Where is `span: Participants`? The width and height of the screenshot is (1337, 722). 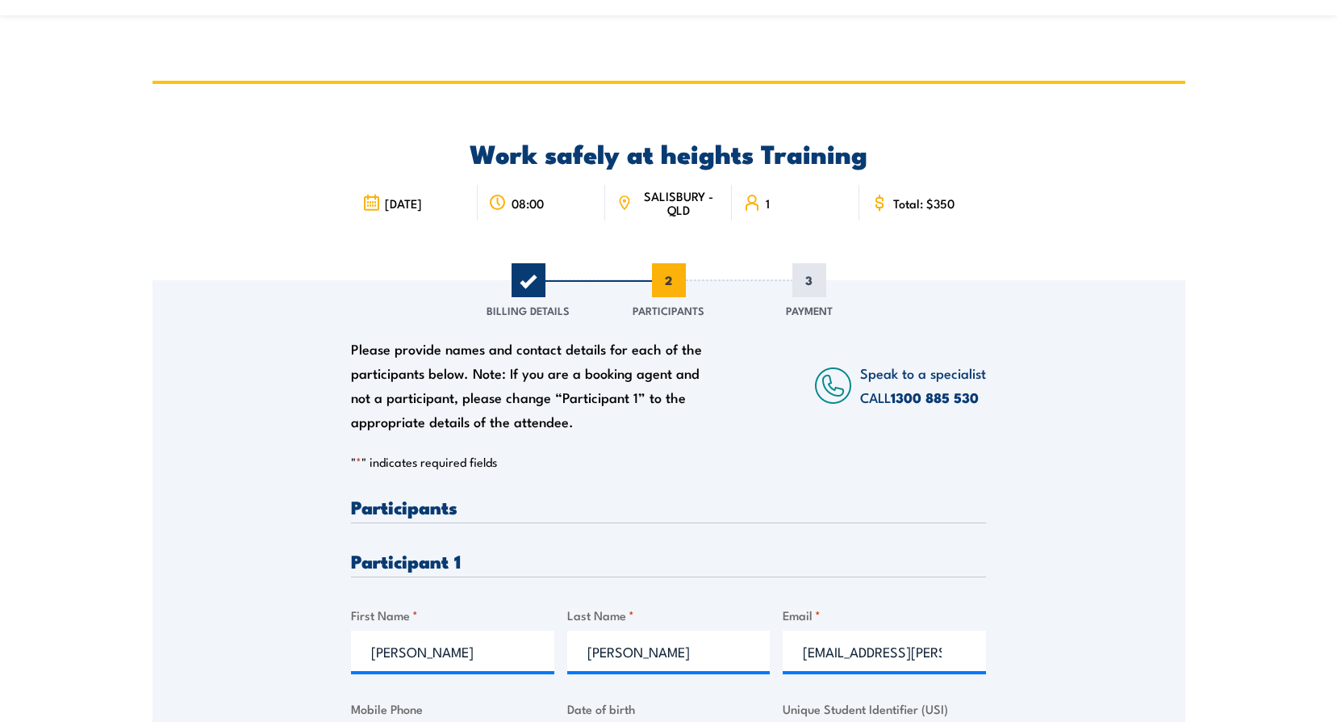 span: Participants is located at coordinates (668, 310).